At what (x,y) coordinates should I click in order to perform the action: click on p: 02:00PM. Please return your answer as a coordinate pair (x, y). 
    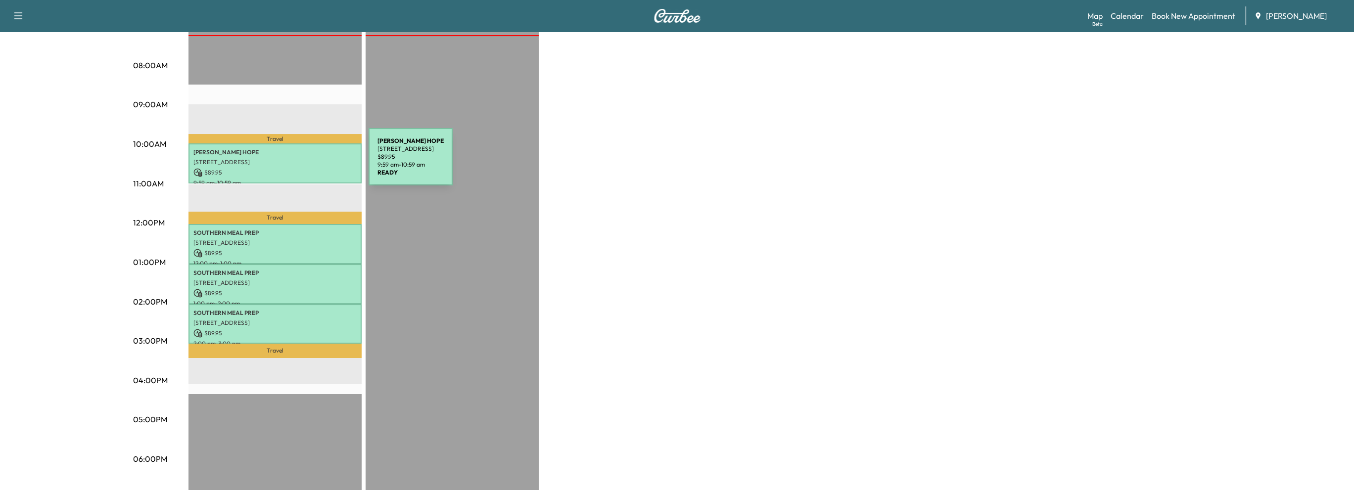
    Looking at the image, I should click on (150, 302).